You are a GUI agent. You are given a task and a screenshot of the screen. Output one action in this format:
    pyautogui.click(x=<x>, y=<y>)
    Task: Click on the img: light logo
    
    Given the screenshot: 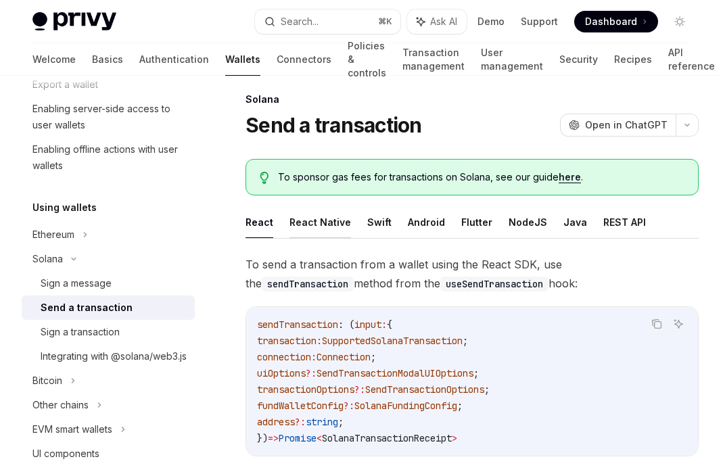 What is the action you would take?
    pyautogui.click(x=74, y=22)
    